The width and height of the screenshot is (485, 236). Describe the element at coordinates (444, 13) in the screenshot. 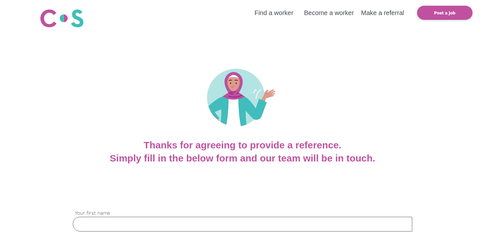

I see `a: Post a job` at that location.